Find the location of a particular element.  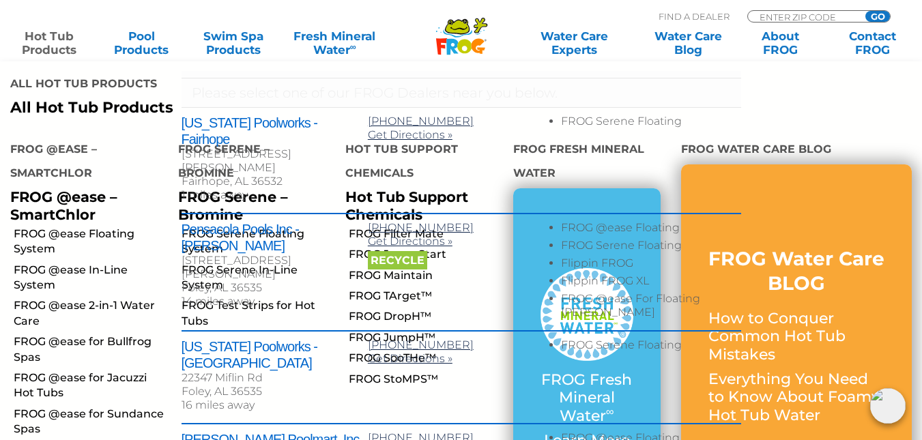

a: All Hot Tub Products is located at coordinates (231, 108).